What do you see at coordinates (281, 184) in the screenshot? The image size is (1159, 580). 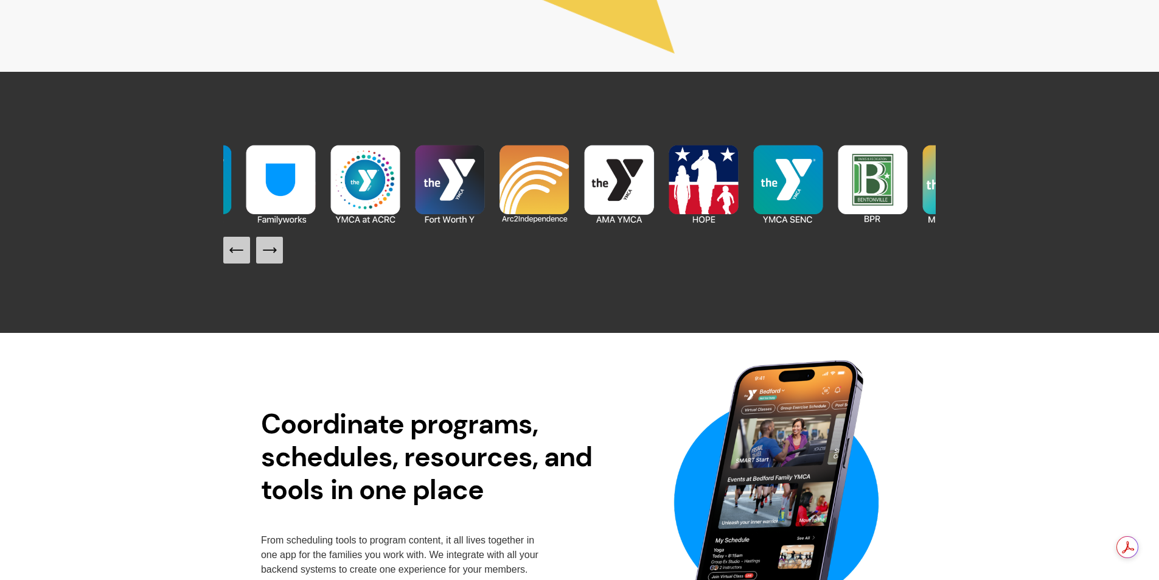 I see `img: Familyworks.png` at bounding box center [281, 184].